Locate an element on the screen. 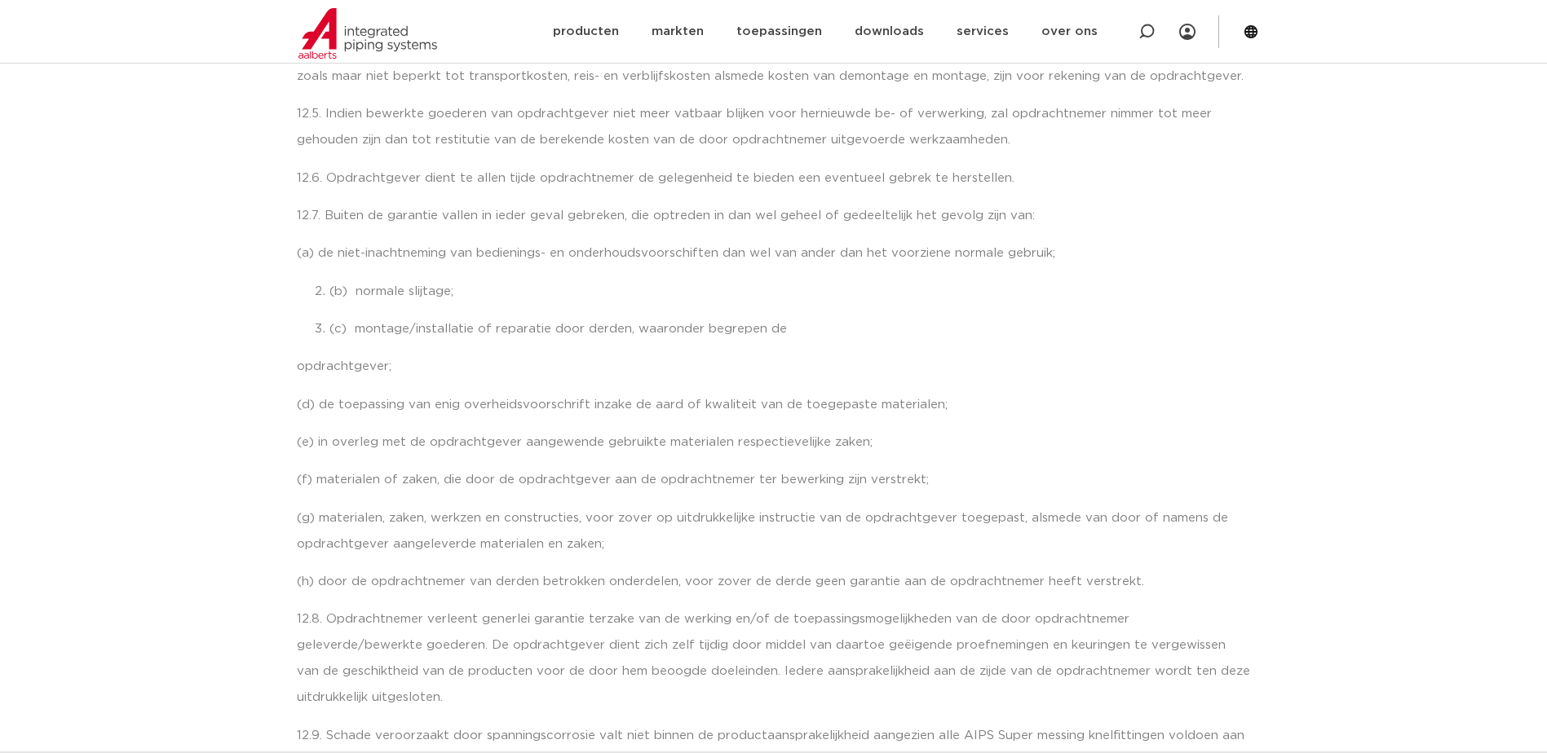 The height and width of the screenshot is (753, 1547). p: opdrachtgever; is located at coordinates (774, 367).